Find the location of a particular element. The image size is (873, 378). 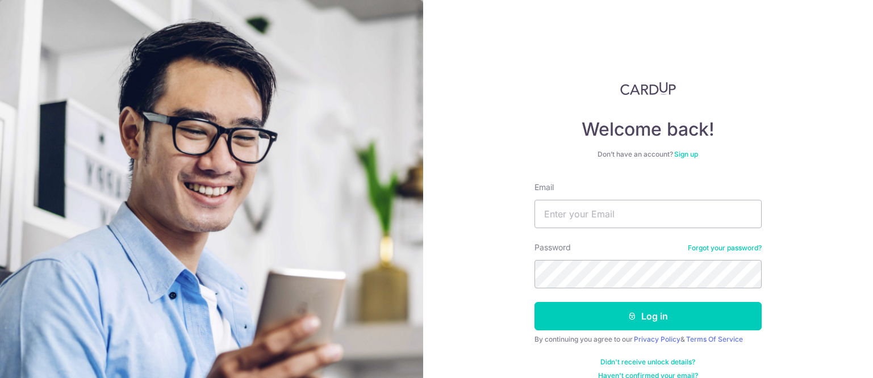

input: Enter your Email is located at coordinates (648, 214).